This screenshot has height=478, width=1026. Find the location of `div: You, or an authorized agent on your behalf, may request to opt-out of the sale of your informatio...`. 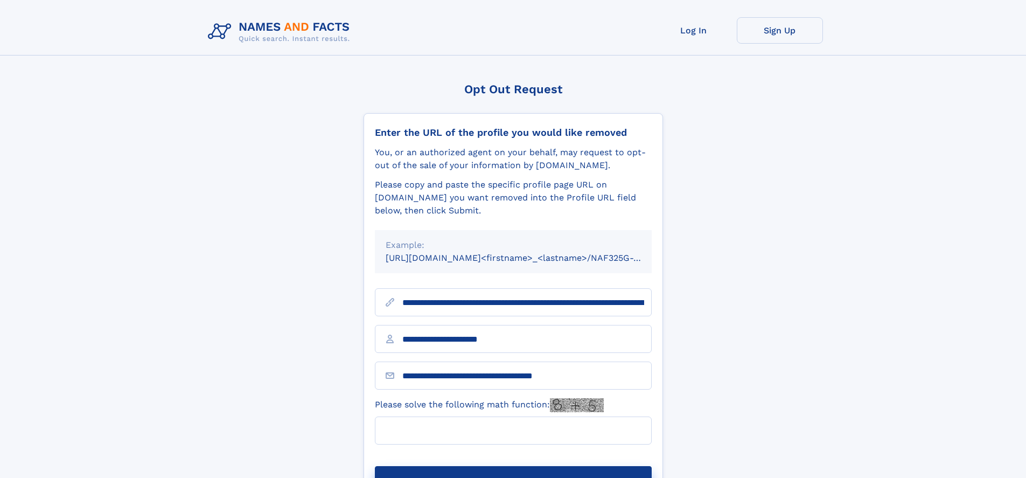

div: You, or an authorized agent on your behalf, may request to opt-out of the sale of your informatio... is located at coordinates (513, 159).